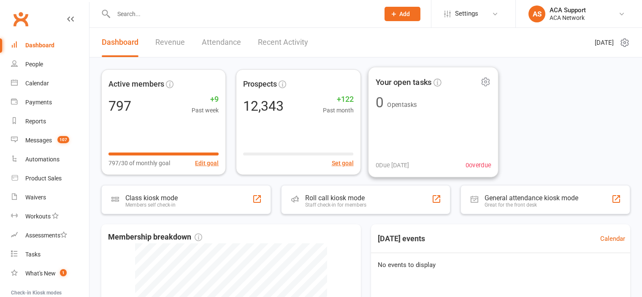 The height and width of the screenshot is (297, 642). What do you see at coordinates (136, 84) in the screenshot?
I see `span: Active members` at bounding box center [136, 84].